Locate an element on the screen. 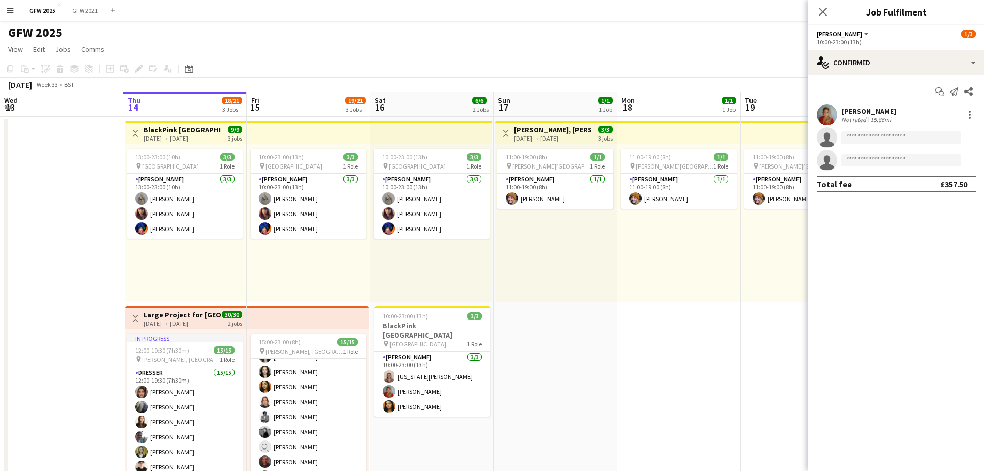 The width and height of the screenshot is (984, 471). span: 19/21 is located at coordinates (356, 100).